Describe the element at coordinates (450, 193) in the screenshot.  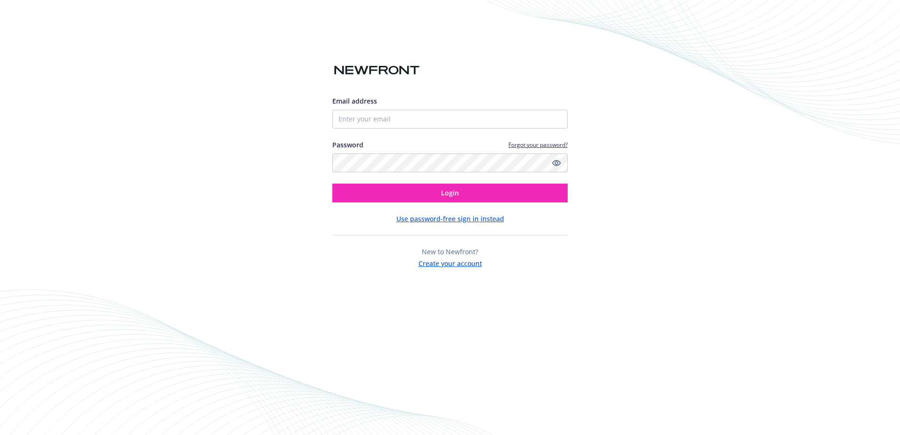
I see `button: Login` at that location.